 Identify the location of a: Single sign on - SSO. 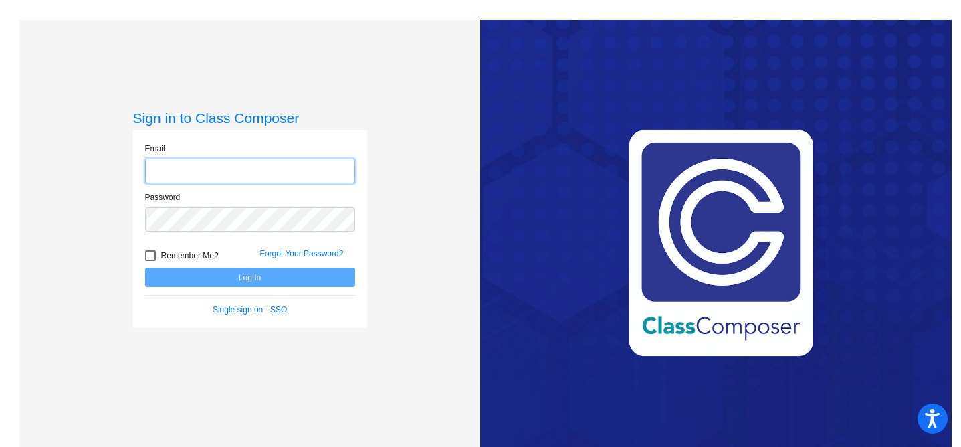
(249, 310).